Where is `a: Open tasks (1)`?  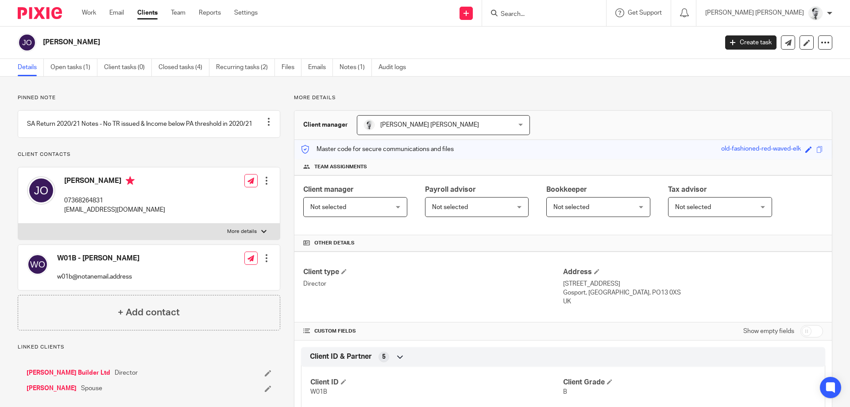
a: Open tasks (1) is located at coordinates (74, 67).